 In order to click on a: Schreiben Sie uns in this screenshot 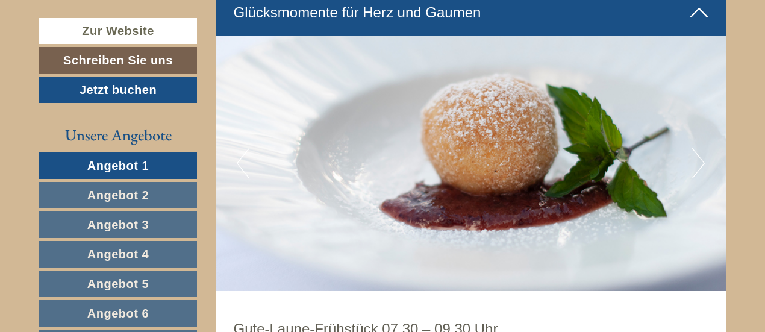, I will do `click(118, 60)`.